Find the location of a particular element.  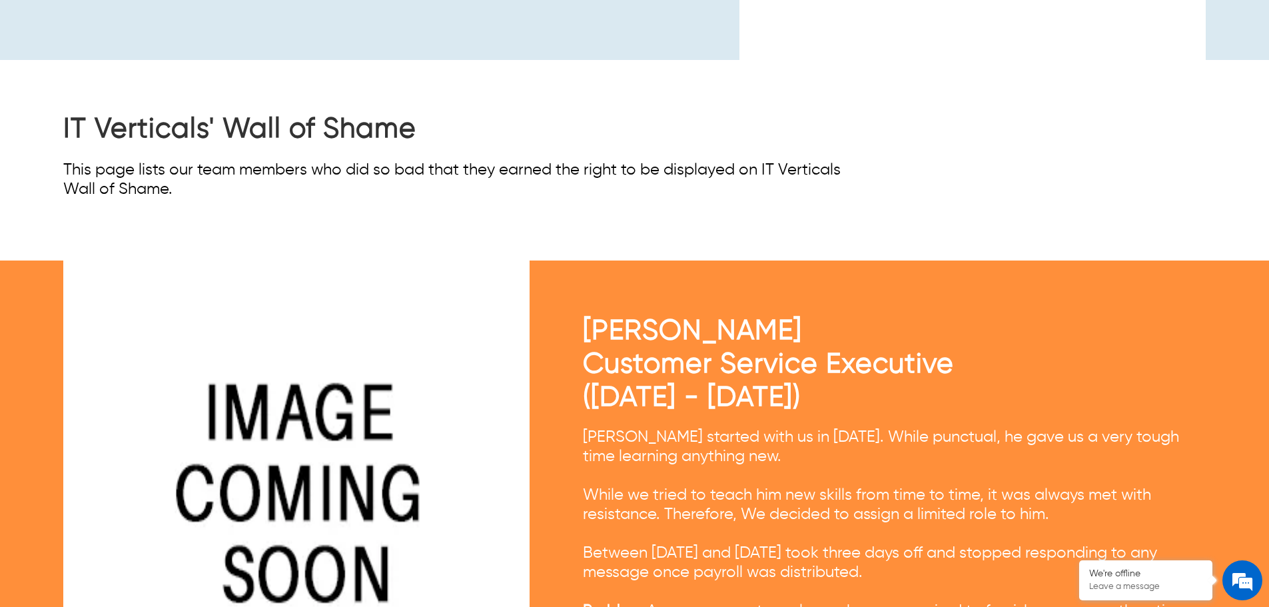

span: We are offline. Please leave us a message. is located at coordinates (130, 235).